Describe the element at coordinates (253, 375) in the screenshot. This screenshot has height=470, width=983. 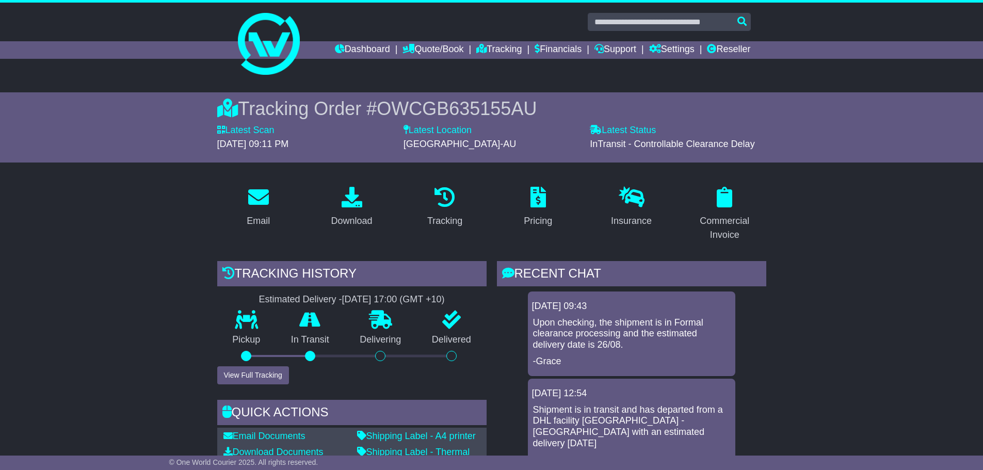
I see `button: View Full Tracking` at that location.